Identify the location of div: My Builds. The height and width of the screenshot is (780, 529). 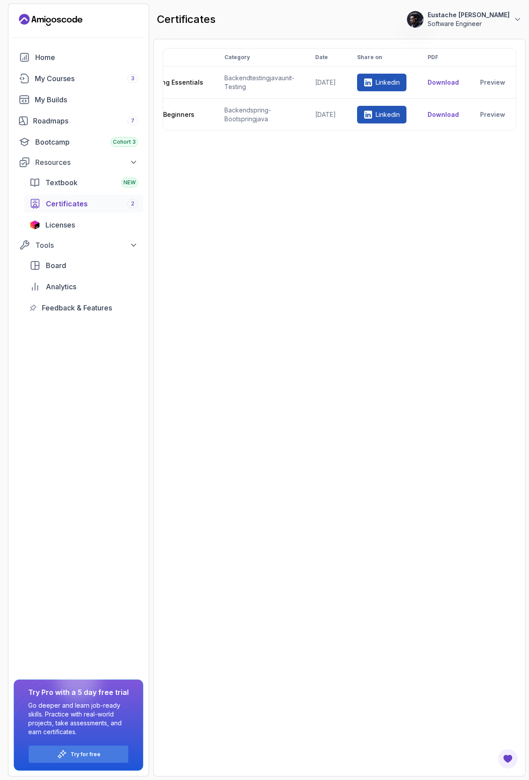
(86, 100).